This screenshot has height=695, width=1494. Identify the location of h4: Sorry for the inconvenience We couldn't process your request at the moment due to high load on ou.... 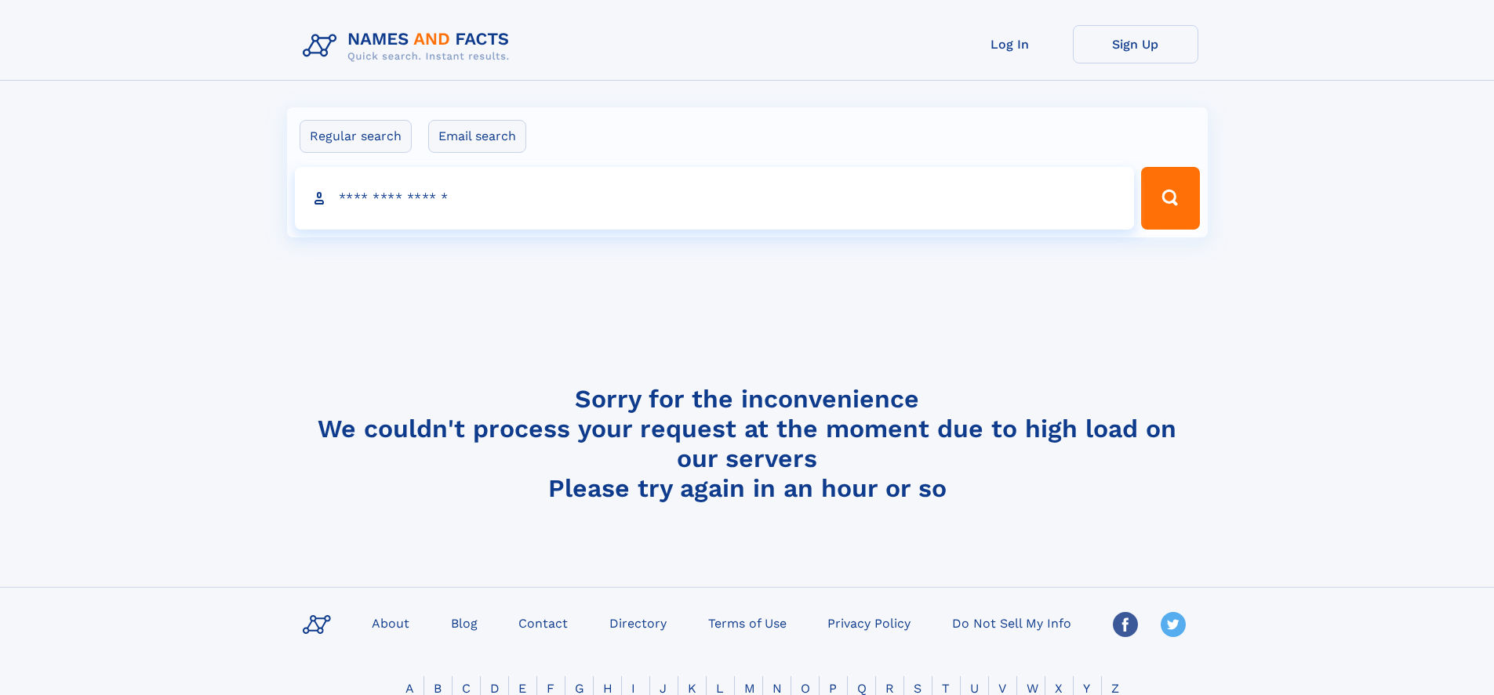
(747, 444).